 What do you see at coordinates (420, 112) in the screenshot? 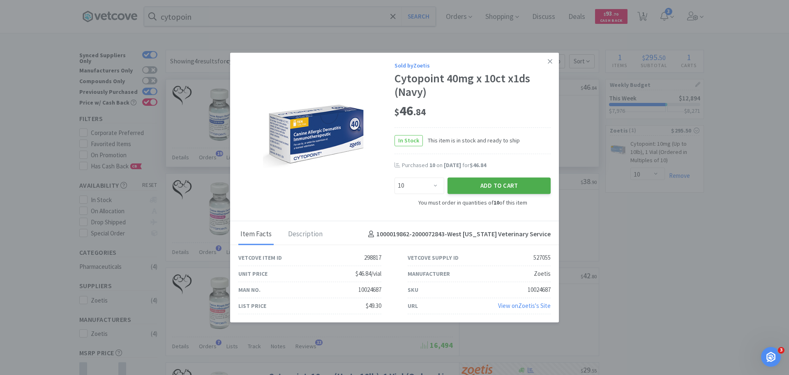
I see `span: . 84` at bounding box center [420, 112].